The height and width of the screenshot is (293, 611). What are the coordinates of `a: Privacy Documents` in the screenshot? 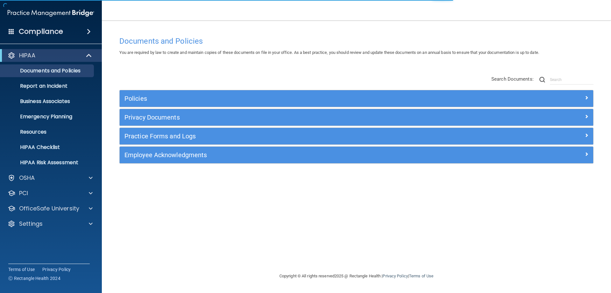 It's located at (357, 117).